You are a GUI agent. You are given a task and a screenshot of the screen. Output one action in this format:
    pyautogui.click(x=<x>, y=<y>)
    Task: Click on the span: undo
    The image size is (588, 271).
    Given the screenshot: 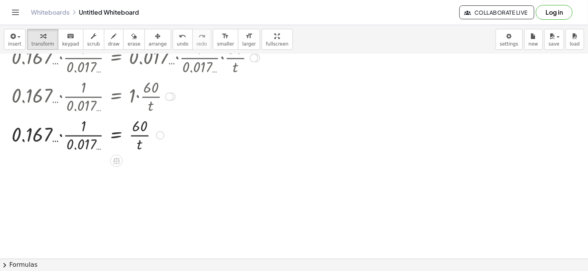 What is the action you would take?
    pyautogui.click(x=183, y=44)
    